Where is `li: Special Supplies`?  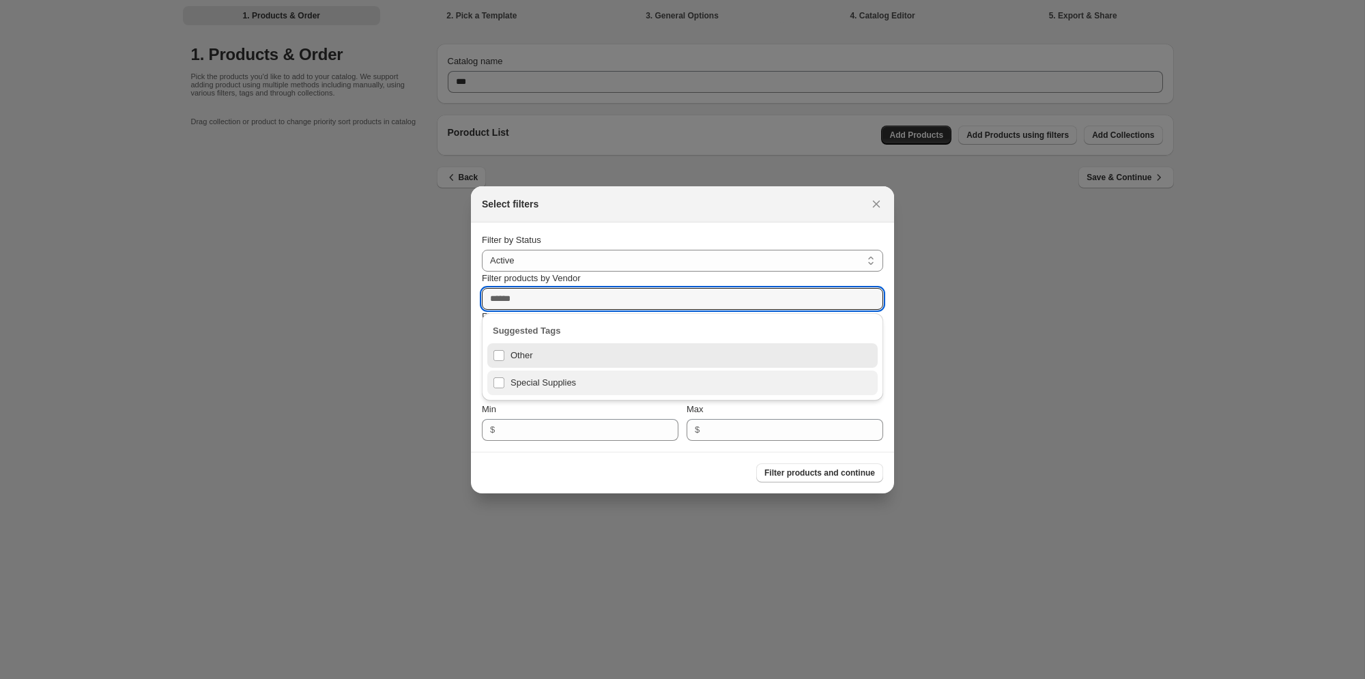
li: Special Supplies is located at coordinates (682, 382).